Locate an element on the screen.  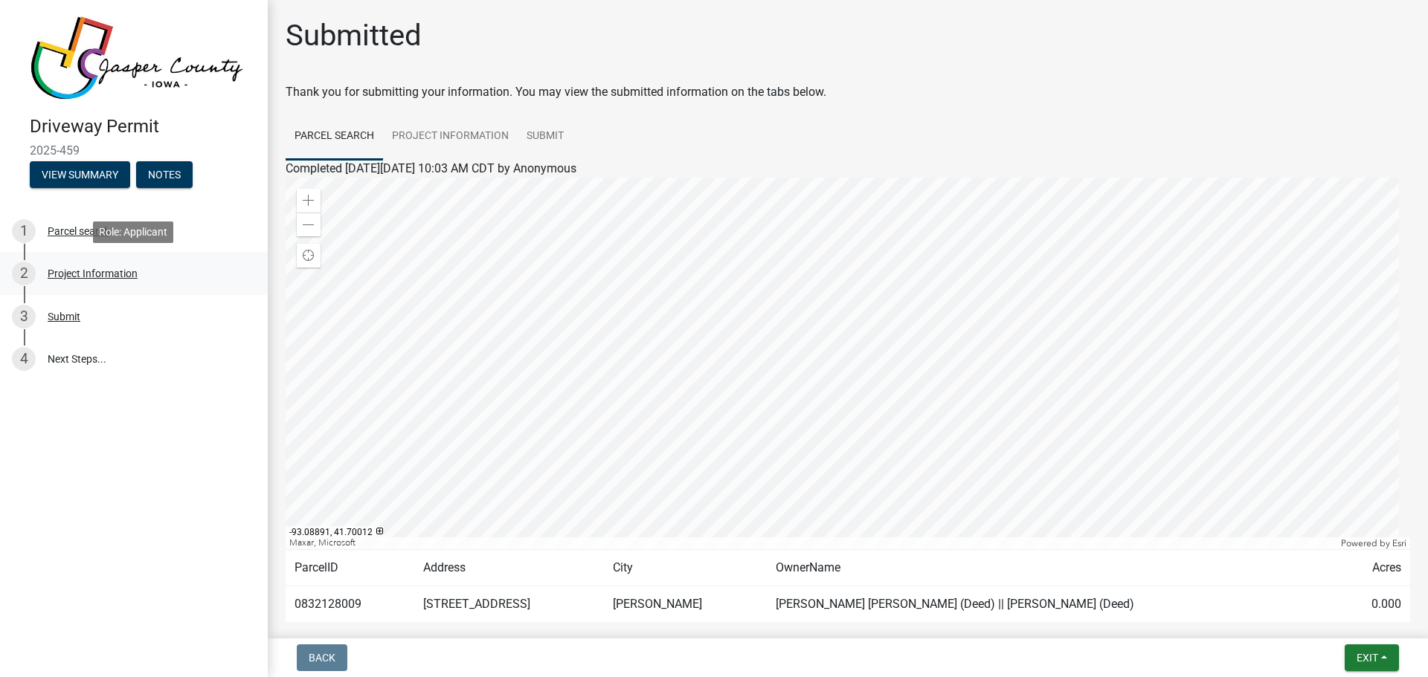
h4: Driveway Permit is located at coordinates (143, 126).